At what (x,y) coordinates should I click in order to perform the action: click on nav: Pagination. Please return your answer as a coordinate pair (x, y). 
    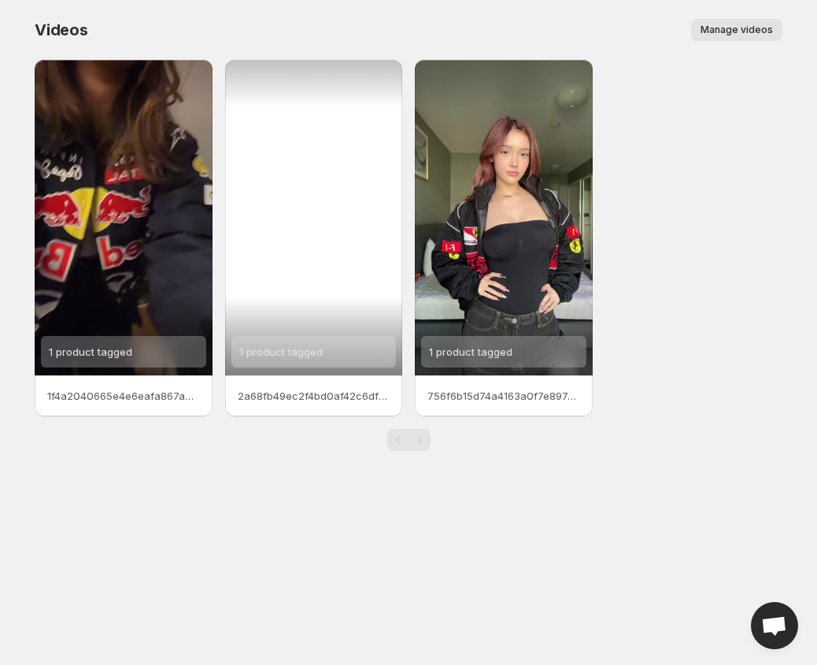
    Looking at the image, I should click on (408, 440).